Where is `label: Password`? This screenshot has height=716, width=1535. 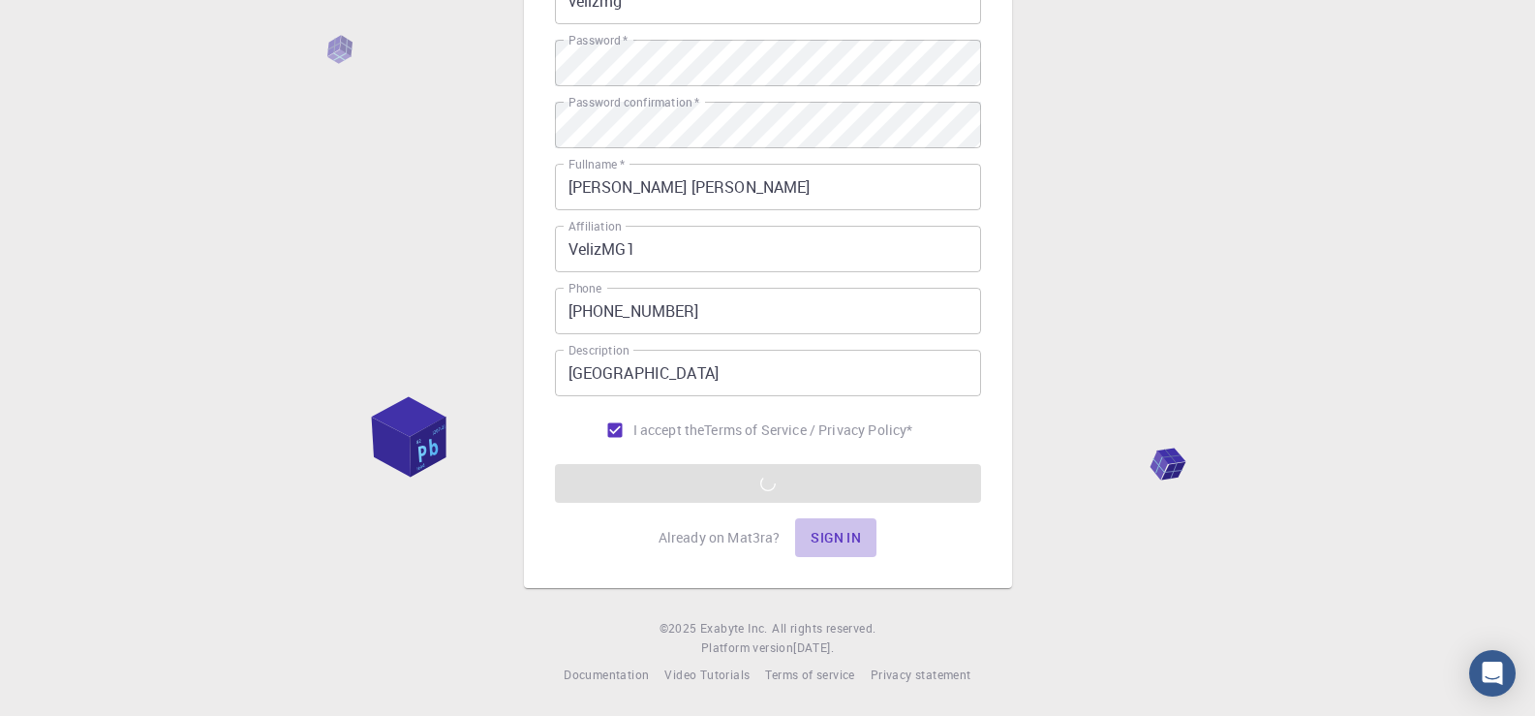
label: Password is located at coordinates (598, 40).